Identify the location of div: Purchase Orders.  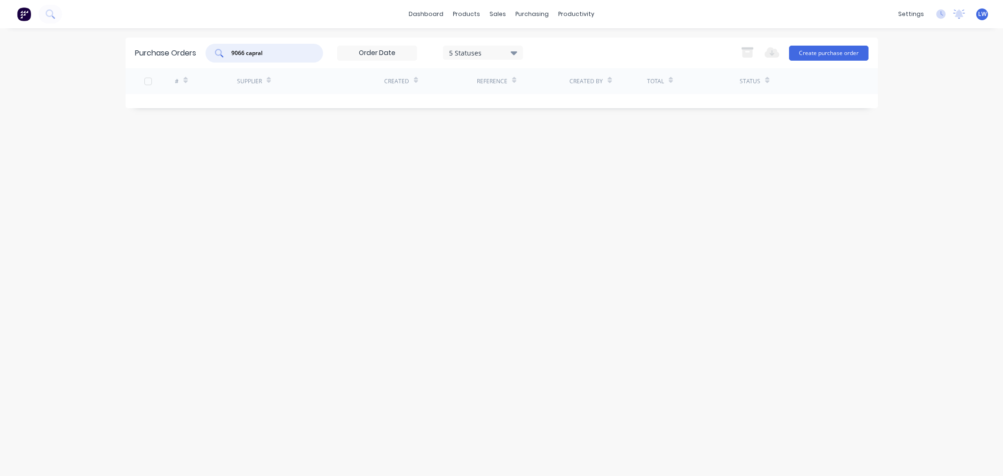
(165, 53).